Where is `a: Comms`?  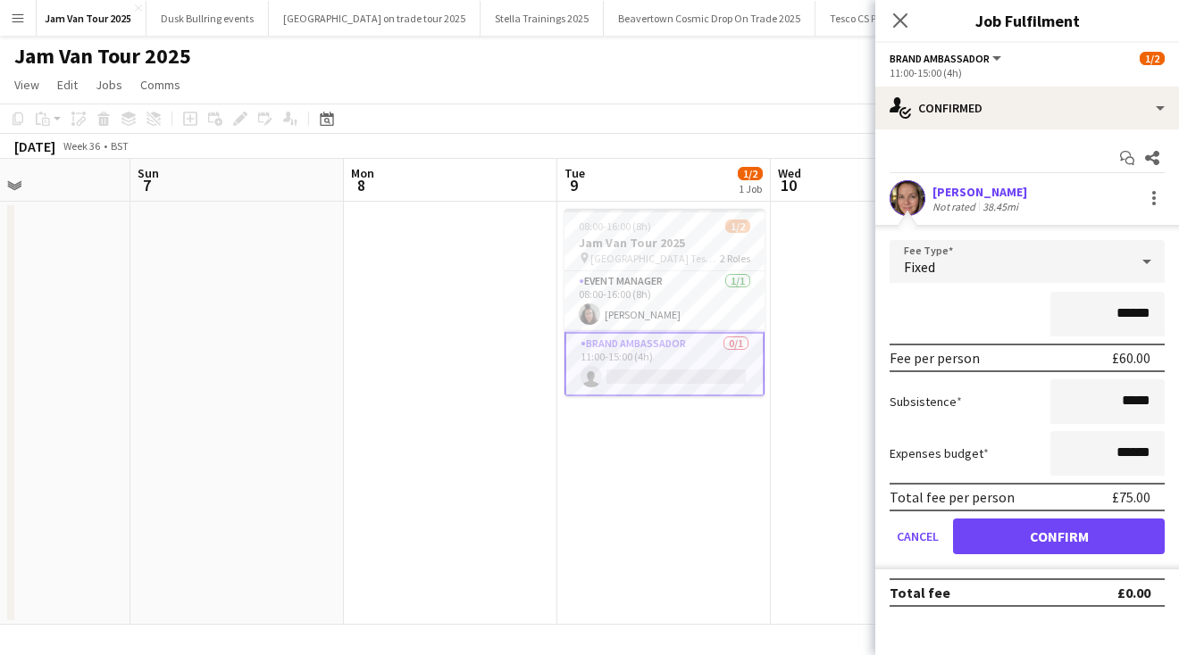 a: Comms is located at coordinates (160, 85).